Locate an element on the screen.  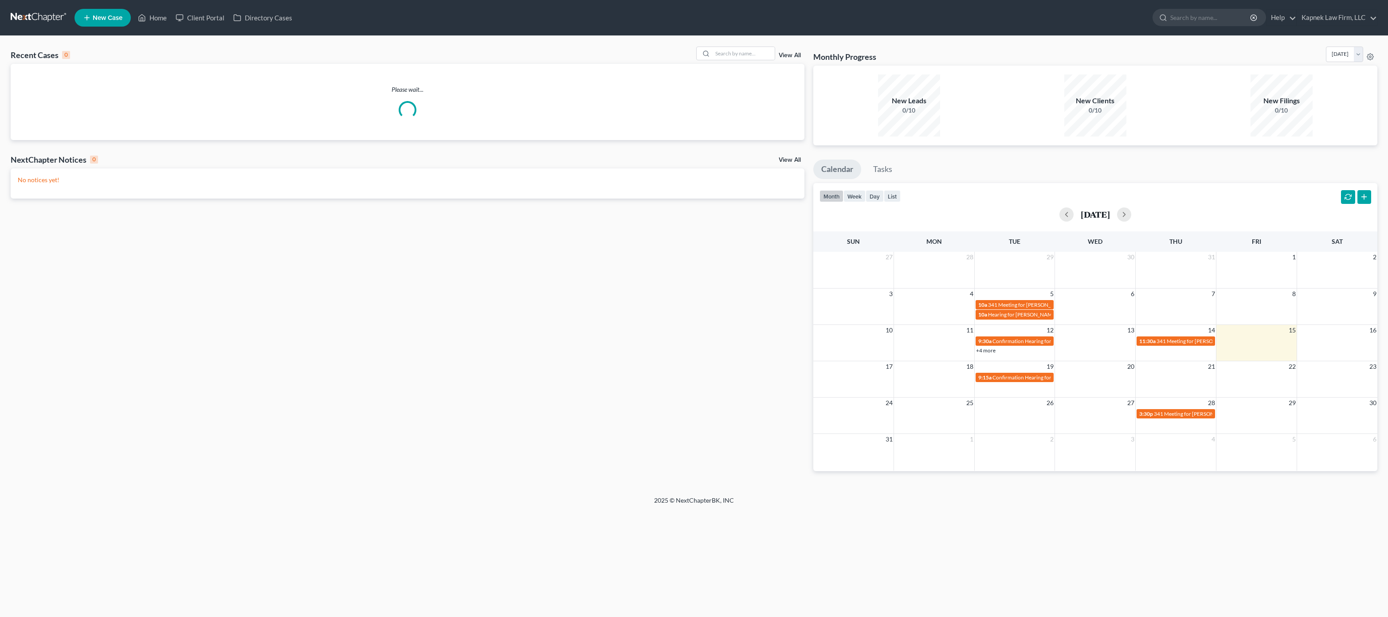
span: 11 is located at coordinates (970, 330).